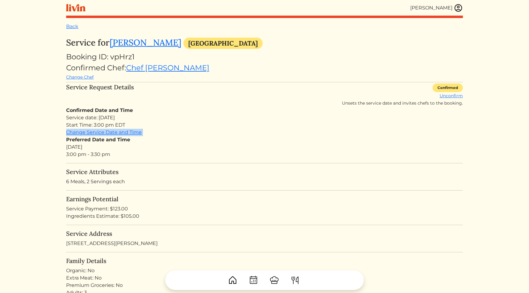 Image resolution: width=529 pixels, height=293 pixels. I want to click on h5: Service Attributes, so click(264, 172).